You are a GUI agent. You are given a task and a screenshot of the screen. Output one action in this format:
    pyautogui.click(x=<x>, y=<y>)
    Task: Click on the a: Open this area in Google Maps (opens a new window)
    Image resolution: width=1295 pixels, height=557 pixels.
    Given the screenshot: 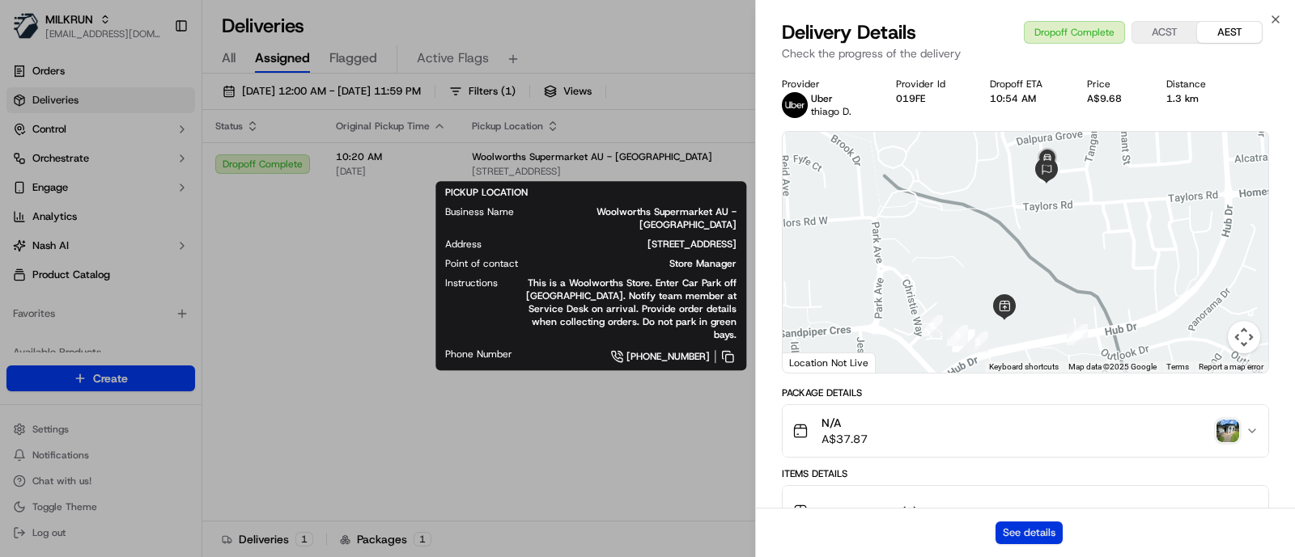 What is the action you would take?
    pyautogui.click(x=813, y=362)
    